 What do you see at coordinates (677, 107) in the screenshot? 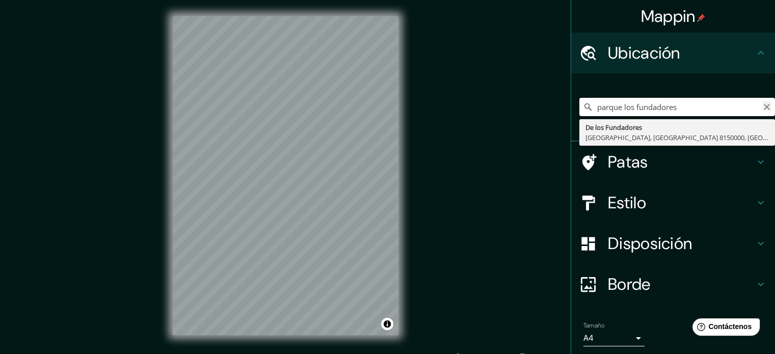
I see `input: Elige tu ciudad o zona` at bounding box center [677, 107].